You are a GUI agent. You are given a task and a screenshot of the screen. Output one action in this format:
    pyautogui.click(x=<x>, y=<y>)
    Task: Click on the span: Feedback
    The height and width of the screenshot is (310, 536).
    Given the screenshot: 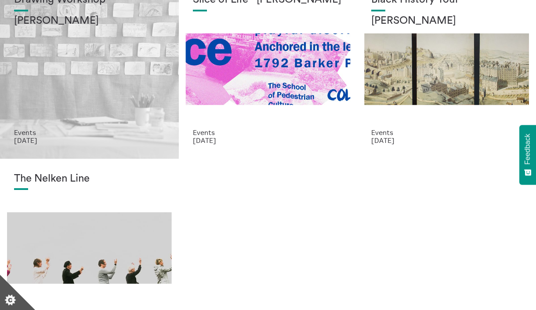 What is the action you would take?
    pyautogui.click(x=528, y=149)
    